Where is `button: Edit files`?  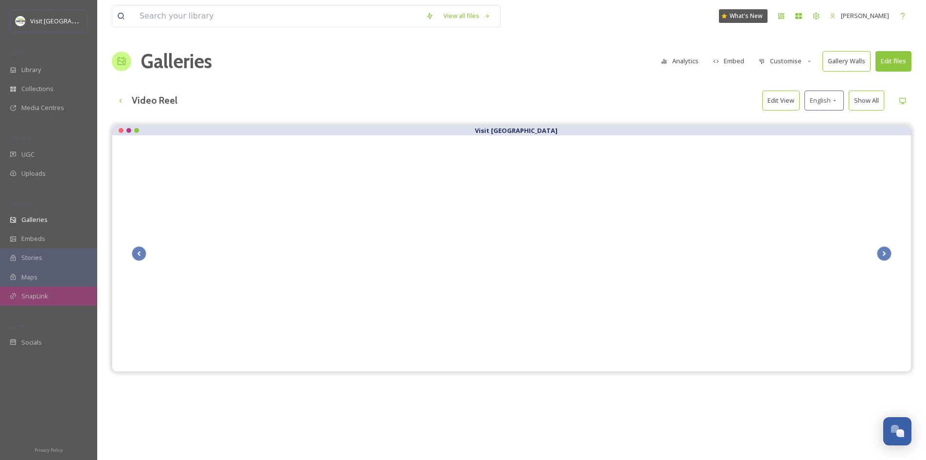 button: Edit files is located at coordinates (894, 61).